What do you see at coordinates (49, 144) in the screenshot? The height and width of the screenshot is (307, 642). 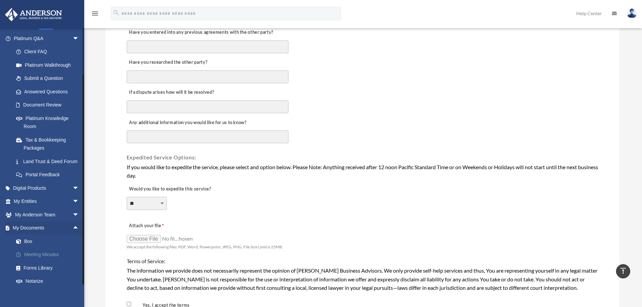 I see `a: Tax & Bookkeeping Packages` at bounding box center [49, 144].